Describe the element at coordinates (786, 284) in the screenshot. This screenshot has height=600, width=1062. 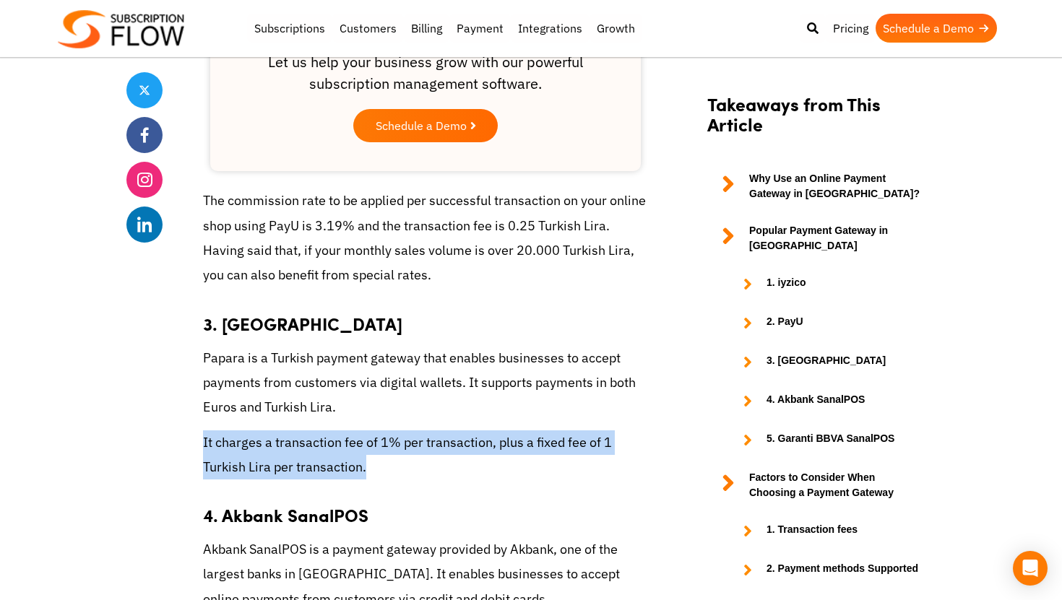
I see `strong: 1. iyzico` at that location.